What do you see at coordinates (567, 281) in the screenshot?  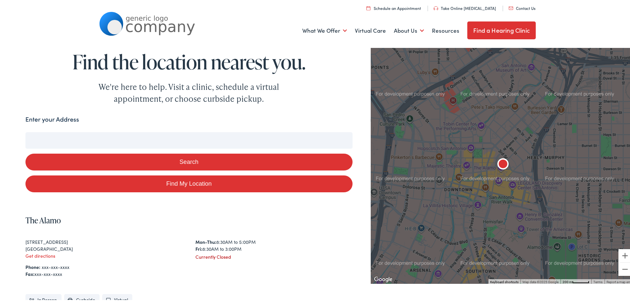 I see `span: 200 m` at bounding box center [567, 281].